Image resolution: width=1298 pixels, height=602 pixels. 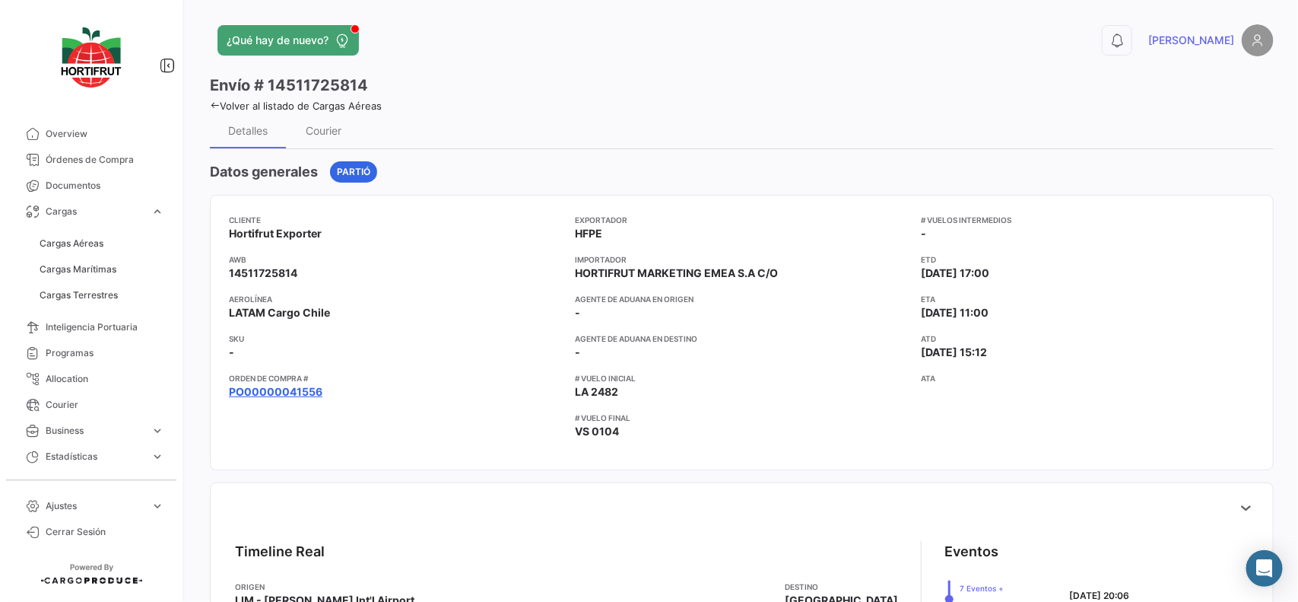 I want to click on span: Partió, so click(x=354, y=172).